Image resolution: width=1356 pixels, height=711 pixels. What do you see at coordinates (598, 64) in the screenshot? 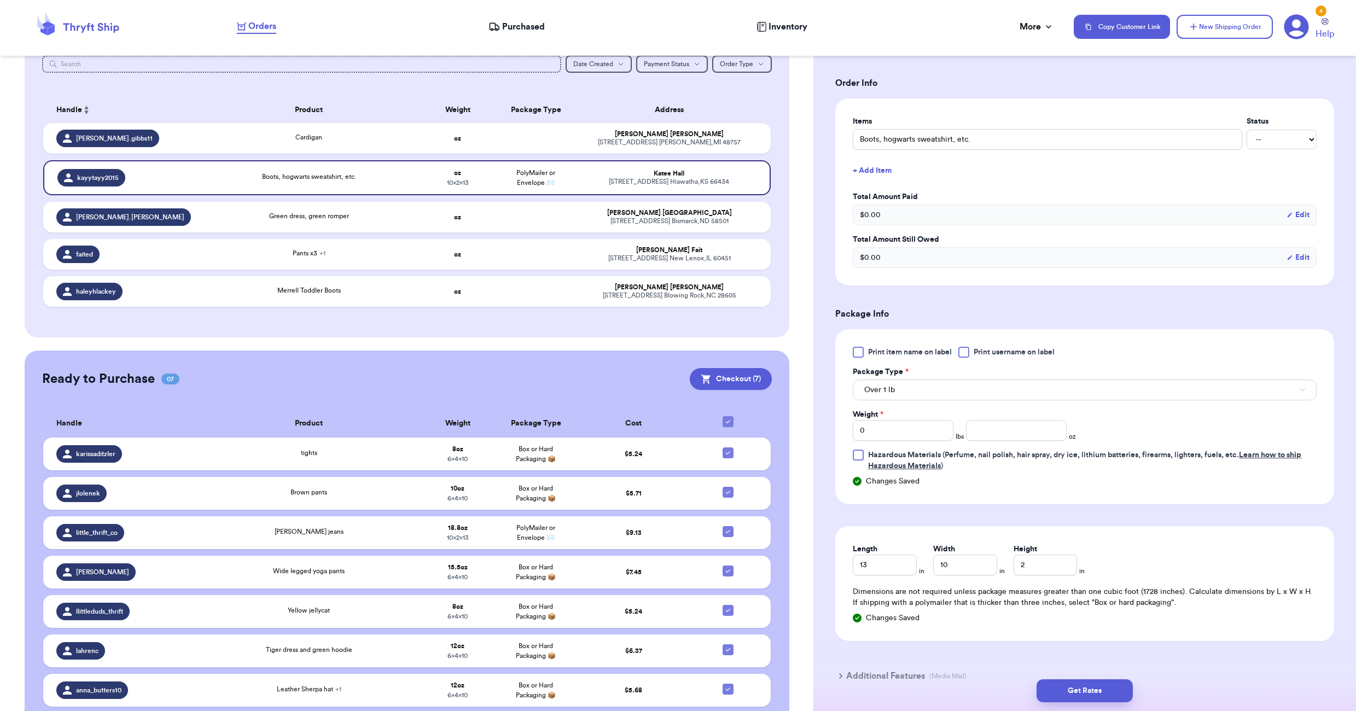
I see `button: Date Created` at bounding box center [598, 64].